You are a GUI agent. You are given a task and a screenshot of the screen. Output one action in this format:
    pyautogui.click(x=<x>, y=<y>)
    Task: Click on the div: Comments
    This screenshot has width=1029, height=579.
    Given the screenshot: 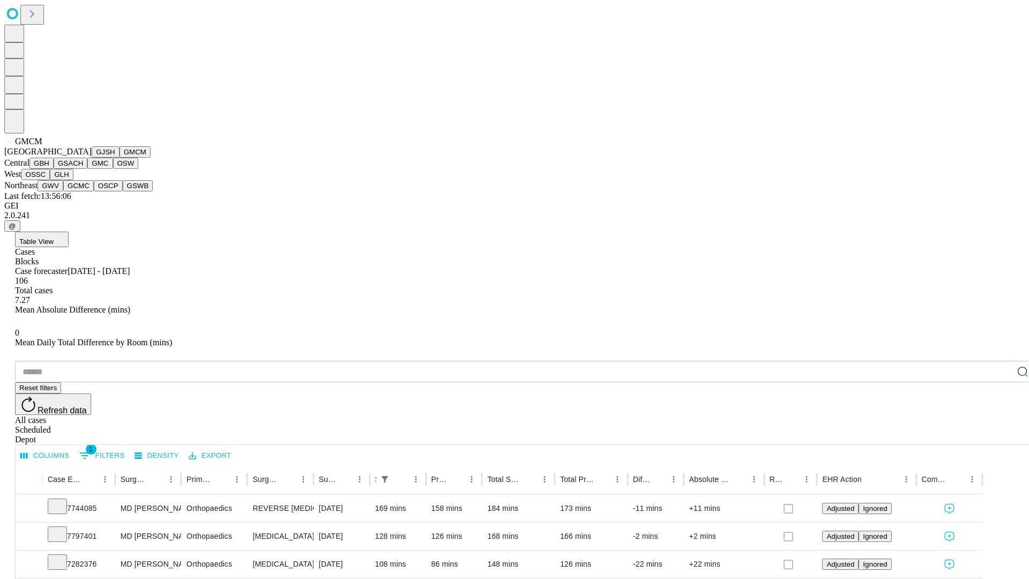 What is the action you would take?
    pyautogui.click(x=935, y=479)
    